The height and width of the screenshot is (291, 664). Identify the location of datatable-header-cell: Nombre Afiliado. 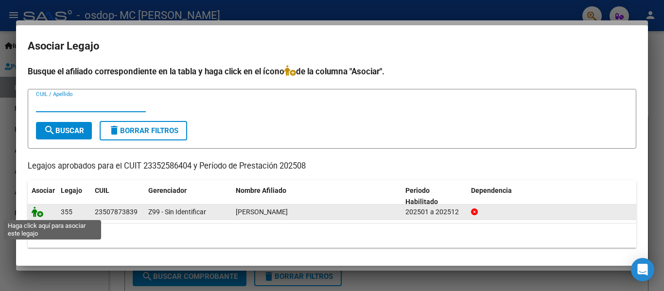
(316, 196).